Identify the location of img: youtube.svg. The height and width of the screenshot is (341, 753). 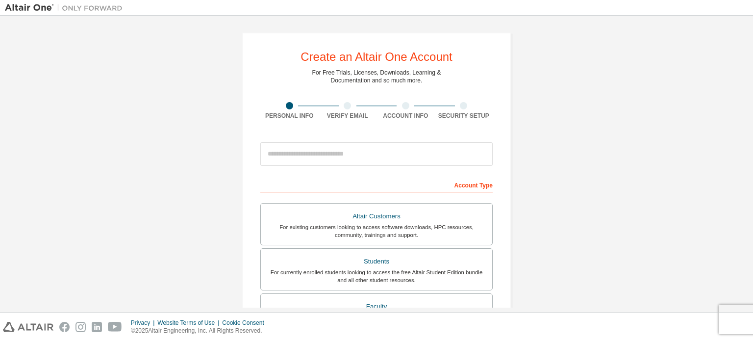
(115, 326).